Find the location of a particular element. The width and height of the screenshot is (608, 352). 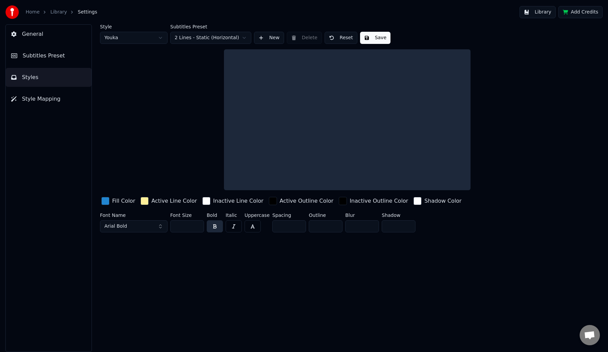

label: Shadow is located at coordinates (398, 215).